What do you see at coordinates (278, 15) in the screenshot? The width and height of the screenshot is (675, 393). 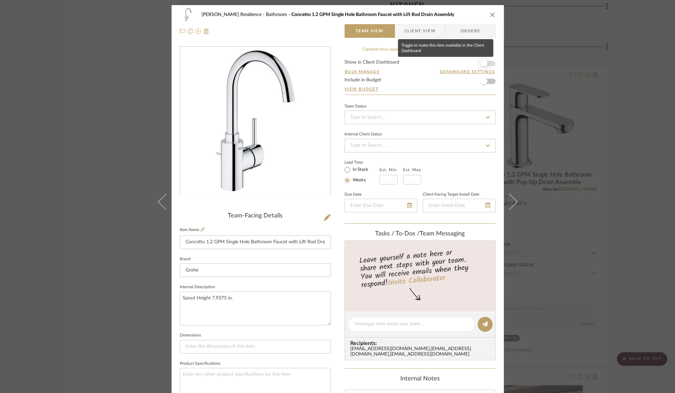 I see `span: Bathroom` at bounding box center [278, 15].